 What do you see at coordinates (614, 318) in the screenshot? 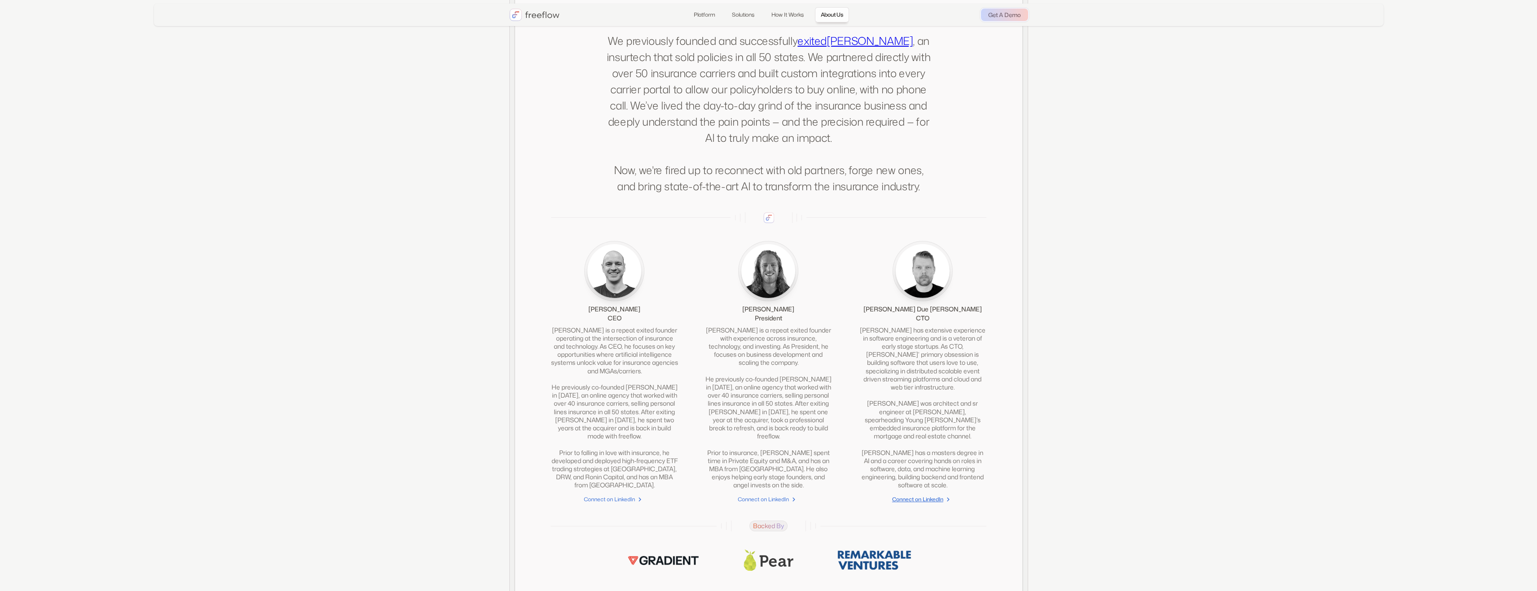
I see `div: CEO` at bounding box center [614, 318].